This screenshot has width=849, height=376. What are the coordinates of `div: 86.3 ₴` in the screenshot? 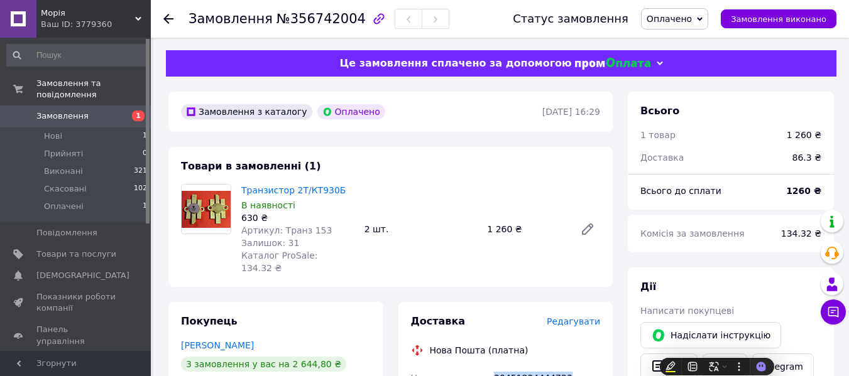 It's located at (807, 158).